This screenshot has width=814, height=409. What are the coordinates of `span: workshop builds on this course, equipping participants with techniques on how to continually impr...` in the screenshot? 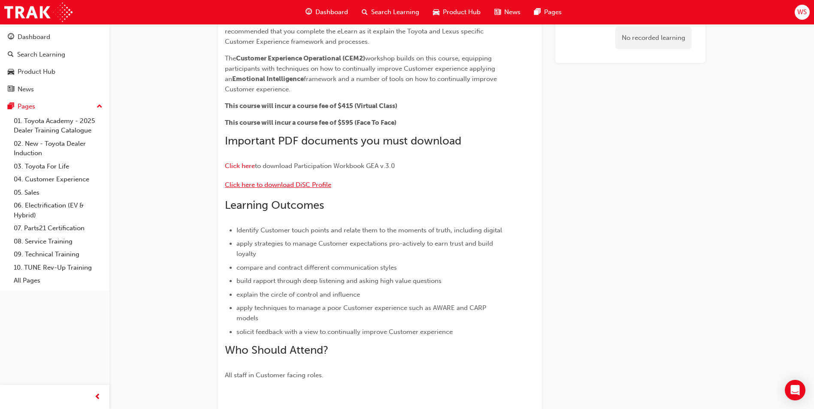 It's located at (361, 69).